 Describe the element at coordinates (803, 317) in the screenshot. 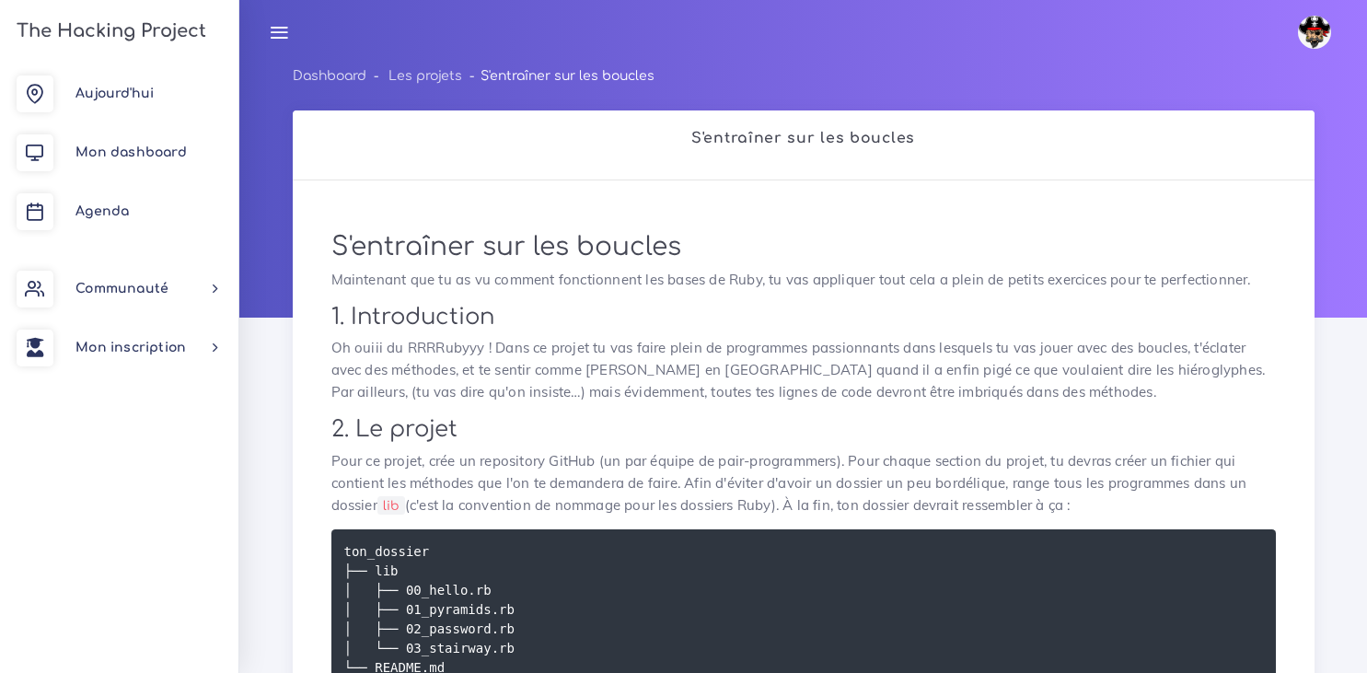

I see `h2: 1. Introduction` at that location.